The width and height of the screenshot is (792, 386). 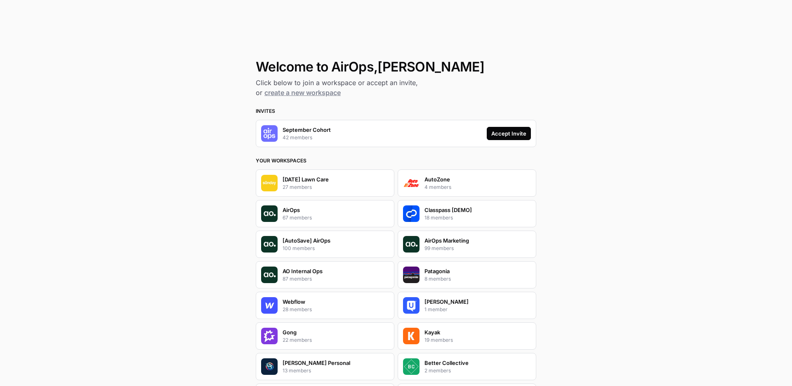 I want to click on p: 100 members, so click(x=299, y=248).